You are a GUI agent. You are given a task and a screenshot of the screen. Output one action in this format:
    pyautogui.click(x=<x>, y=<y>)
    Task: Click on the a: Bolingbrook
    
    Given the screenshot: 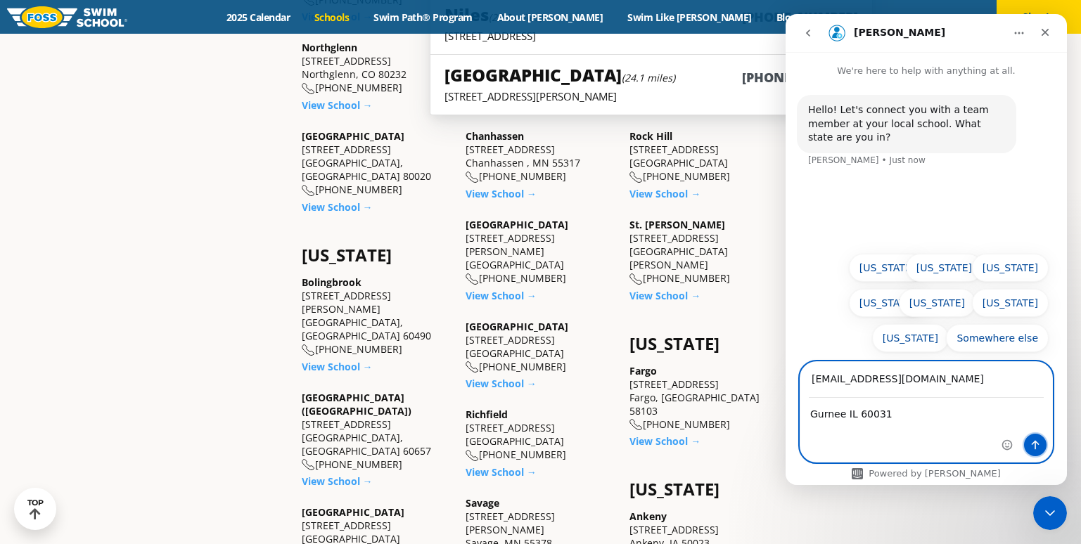 What is the action you would take?
    pyautogui.click(x=331, y=282)
    